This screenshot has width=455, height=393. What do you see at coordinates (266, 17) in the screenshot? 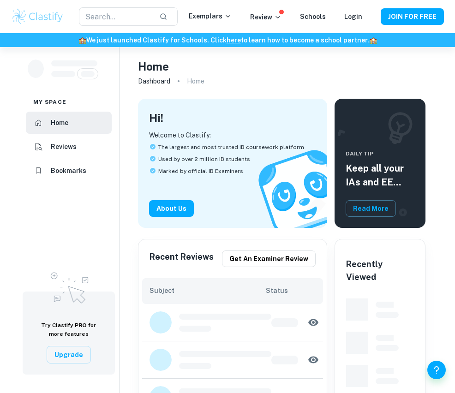
I see `p: Review` at bounding box center [266, 17].